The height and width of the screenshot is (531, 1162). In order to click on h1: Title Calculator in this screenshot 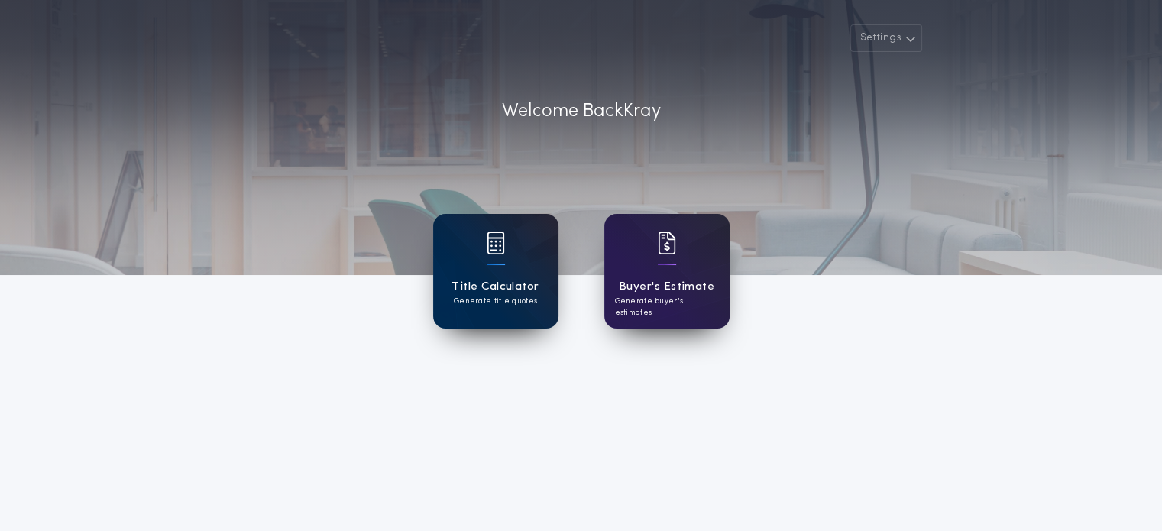, I will do `click(495, 286)`.